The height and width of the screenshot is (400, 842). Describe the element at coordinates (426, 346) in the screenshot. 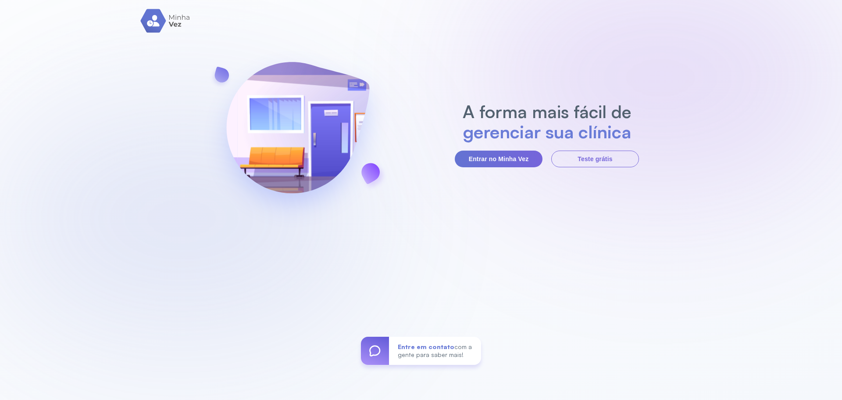

I see `span: Entre em contato` at that location.